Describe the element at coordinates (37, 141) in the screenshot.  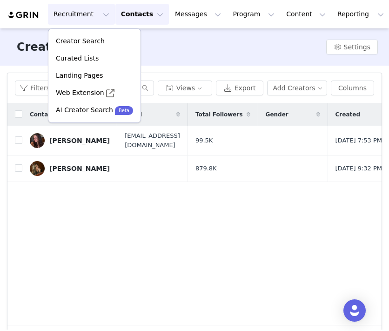
I see `img: af5b91f7-6274-4573-9faf-f84430472198.jpg` at that location.